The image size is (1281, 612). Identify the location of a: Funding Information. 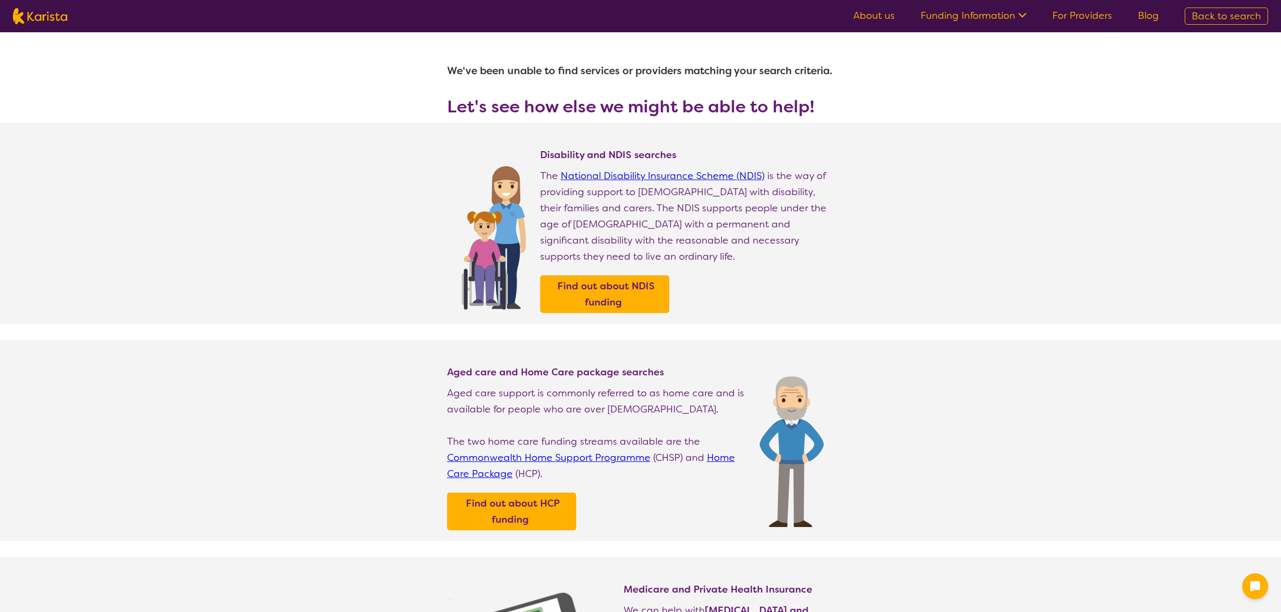
(973, 16).